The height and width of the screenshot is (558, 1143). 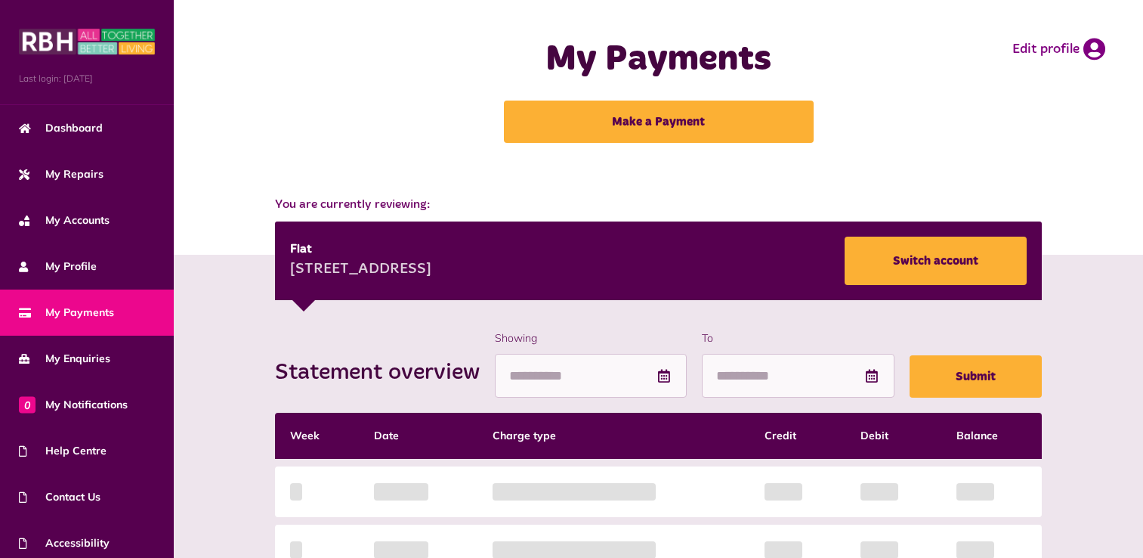 I want to click on span: Help Centre, so click(x=63, y=450).